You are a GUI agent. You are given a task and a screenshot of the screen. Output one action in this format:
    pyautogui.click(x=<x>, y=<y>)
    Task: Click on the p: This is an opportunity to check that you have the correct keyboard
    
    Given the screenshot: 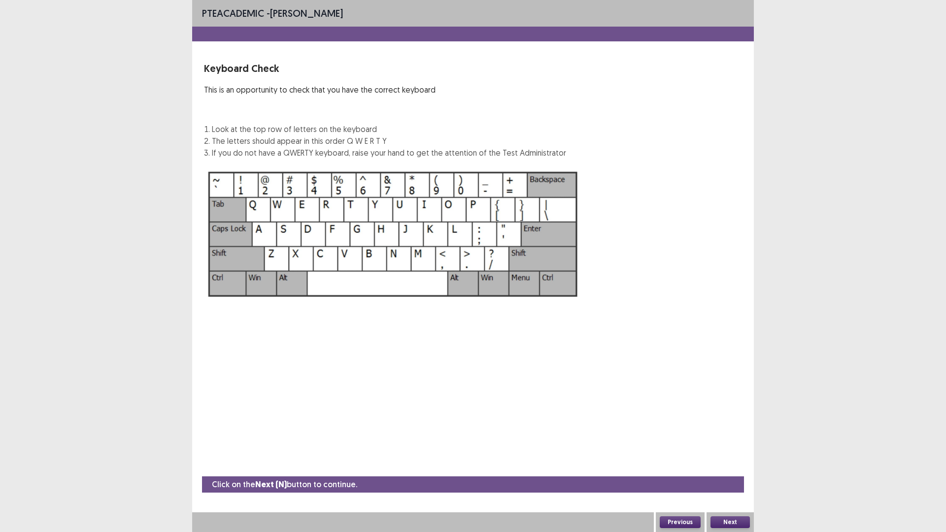 What is the action you would take?
    pyautogui.click(x=385, y=90)
    